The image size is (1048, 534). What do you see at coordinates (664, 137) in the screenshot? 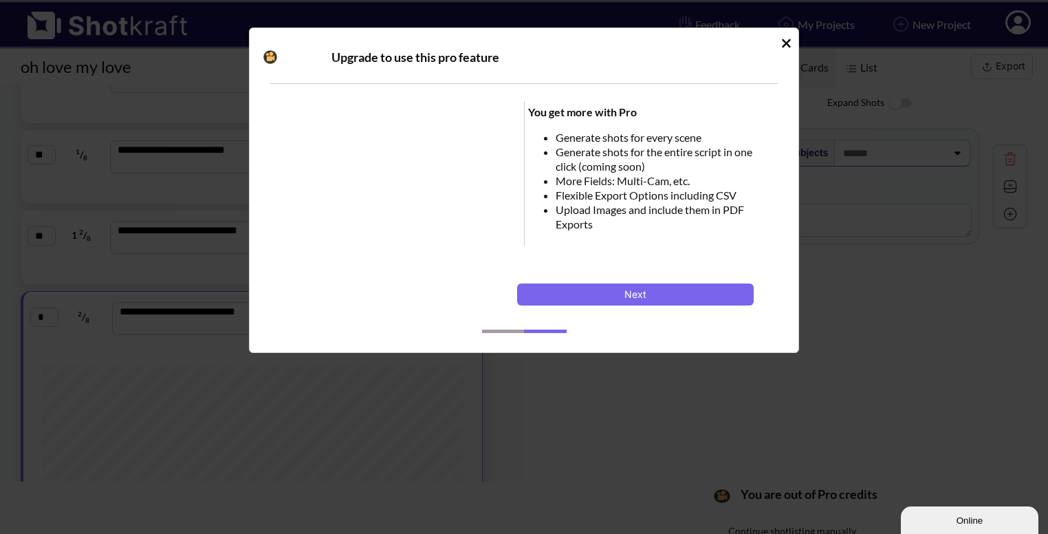
I see `li: Generate shots for every scene` at bounding box center [664, 137].